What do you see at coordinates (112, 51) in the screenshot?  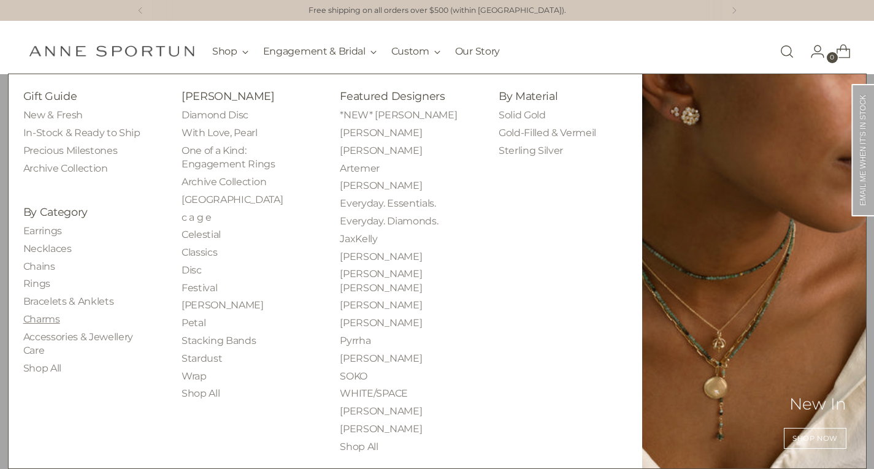 I see `a: Anne Sportun Fine Jewellery` at bounding box center [112, 51].